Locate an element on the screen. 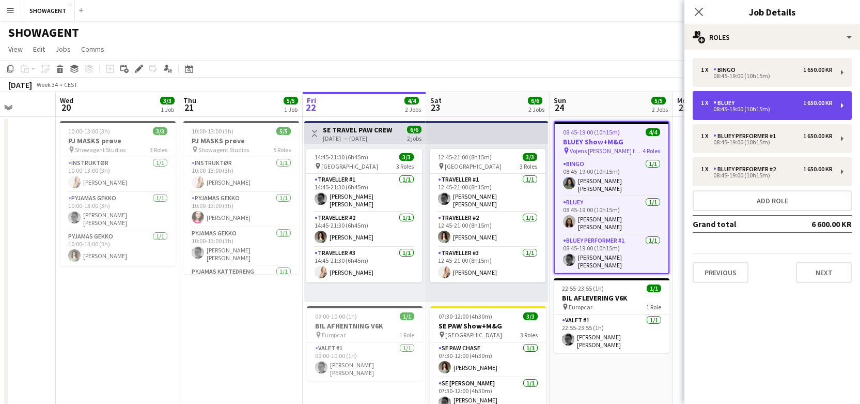 Image resolution: width=860 pixels, height=404 pixels. span: Week 34 is located at coordinates (47, 84).